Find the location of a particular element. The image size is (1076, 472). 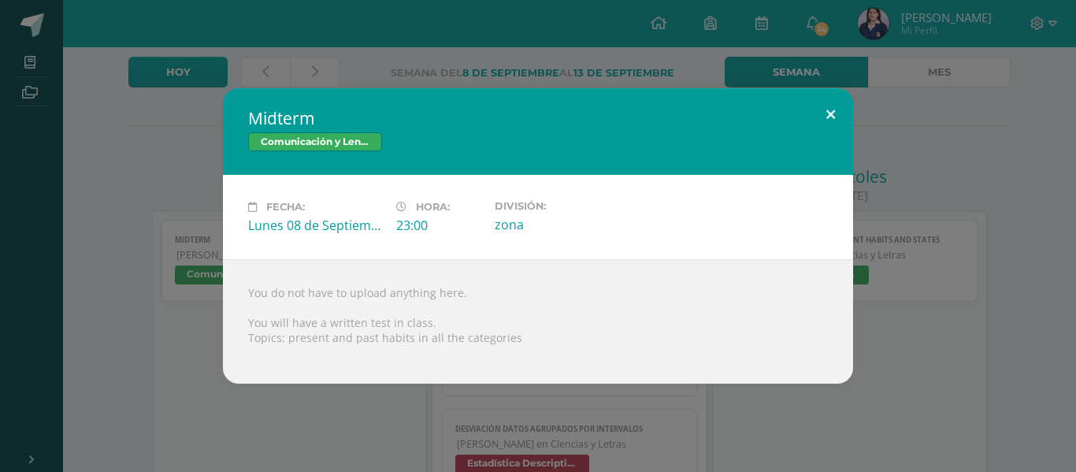

div: Lunes 08 de Septiembre is located at coordinates (316, 225).